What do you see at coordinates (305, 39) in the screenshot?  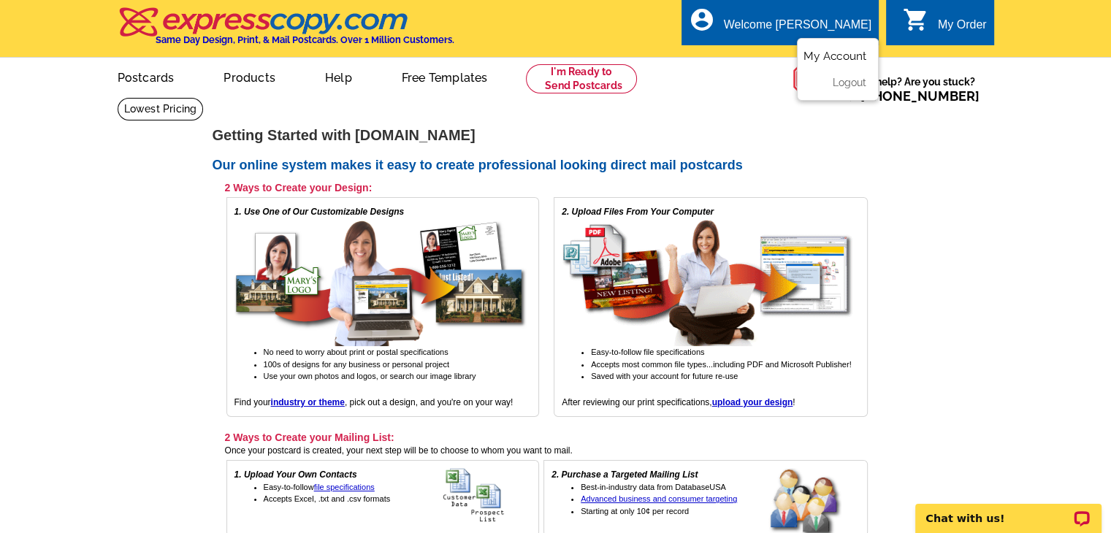 I see `h4: Same Day Design, Print, & Mail Postcards. Over 1 Million Customers.` at bounding box center [305, 39].